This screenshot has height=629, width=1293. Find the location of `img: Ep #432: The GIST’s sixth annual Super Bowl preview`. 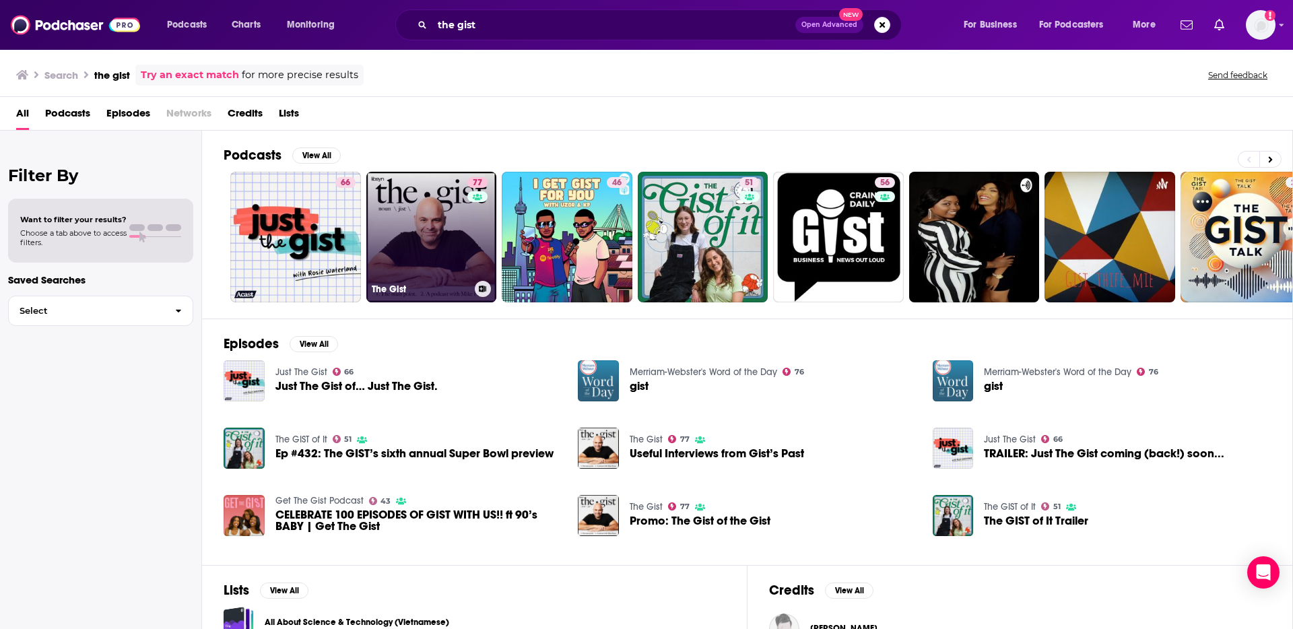

img: Ep #432: The GIST’s sixth annual Super Bowl preview is located at coordinates (244, 448).